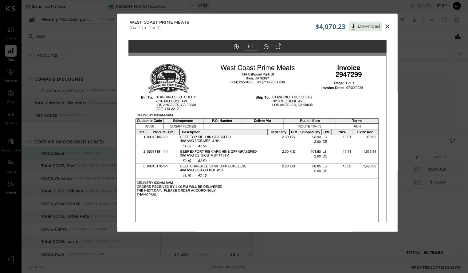 This screenshot has width=468, height=273. What do you see at coordinates (251, 46) in the screenshot?
I see `button: FIT` at bounding box center [251, 46].